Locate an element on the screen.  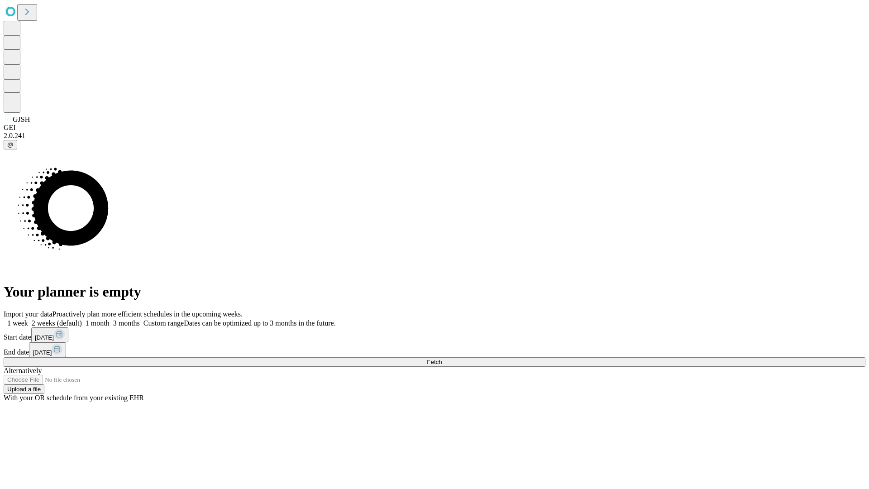
span: Fetch is located at coordinates (434, 361).